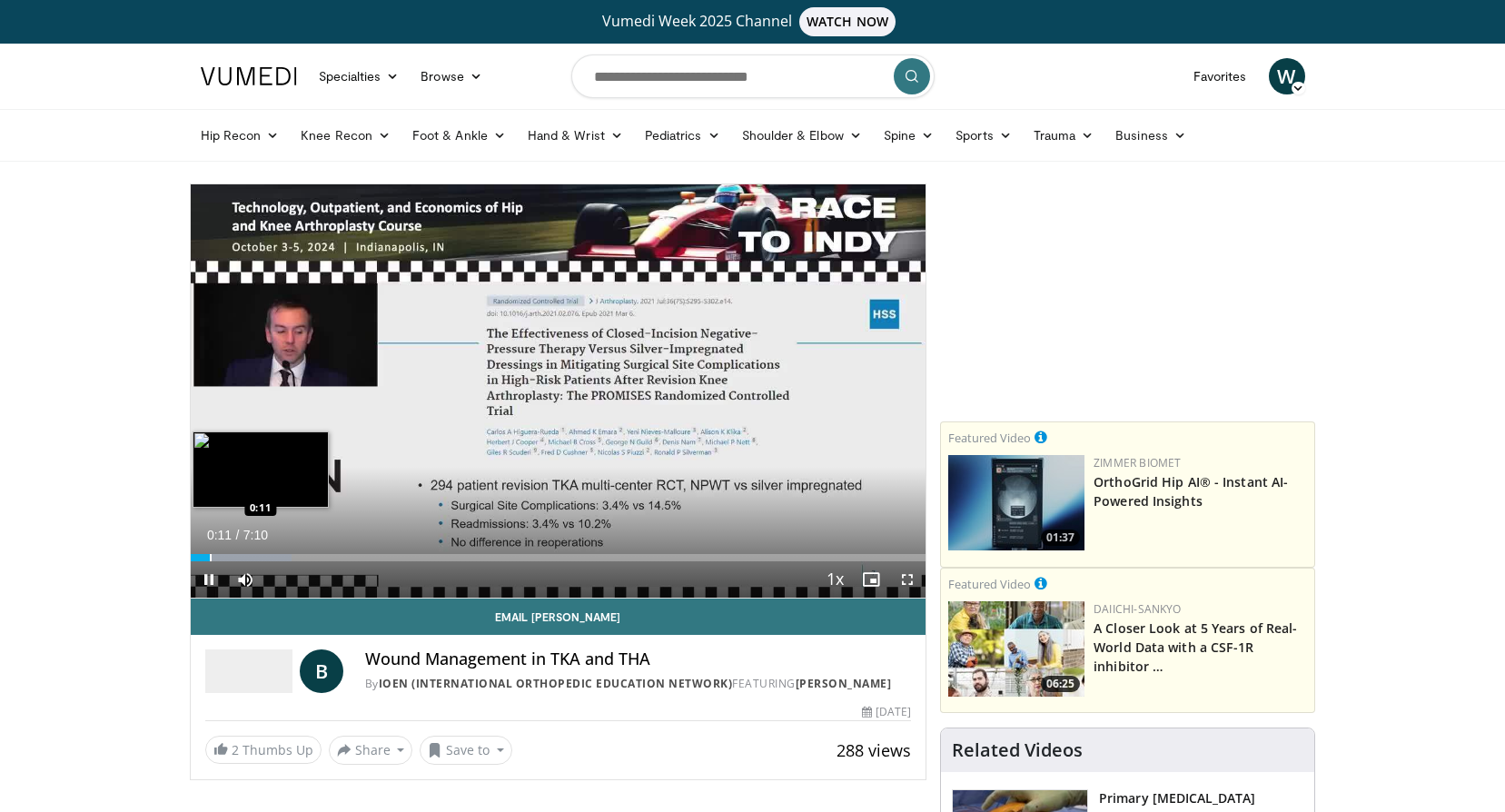 The height and width of the screenshot is (812, 1505). Describe the element at coordinates (559, 392) in the screenshot. I see `video-js: Video Player` at that location.